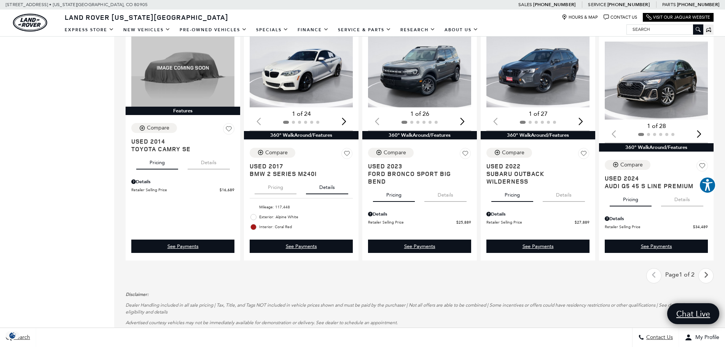 This screenshot has width=725, height=347. Describe the element at coordinates (183, 189) in the screenshot. I see `a: Retailer Selling Price $16,689` at that location.